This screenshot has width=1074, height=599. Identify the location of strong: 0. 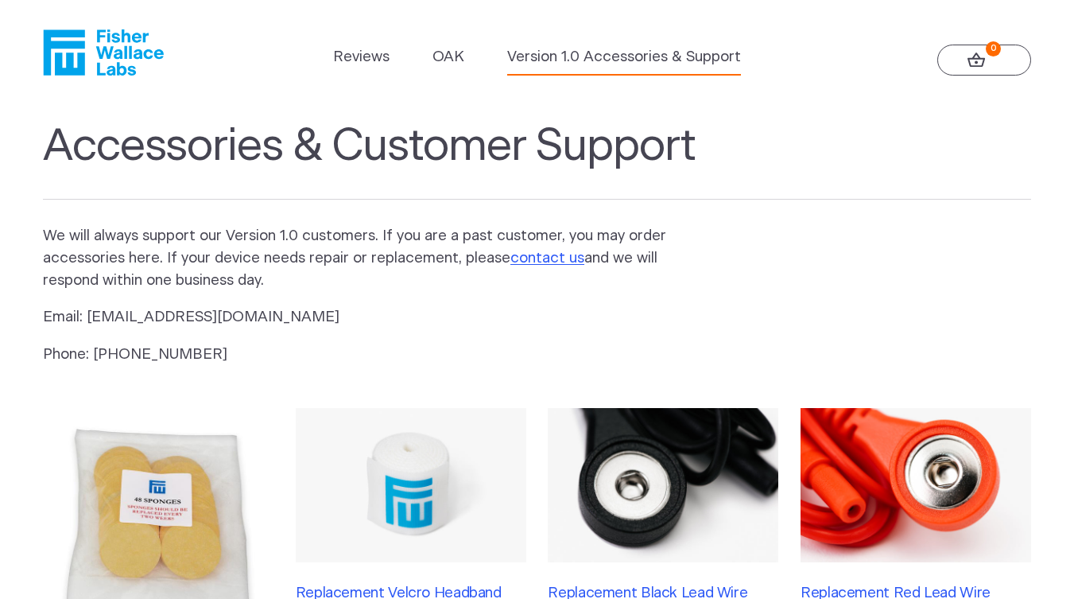
(993, 49).